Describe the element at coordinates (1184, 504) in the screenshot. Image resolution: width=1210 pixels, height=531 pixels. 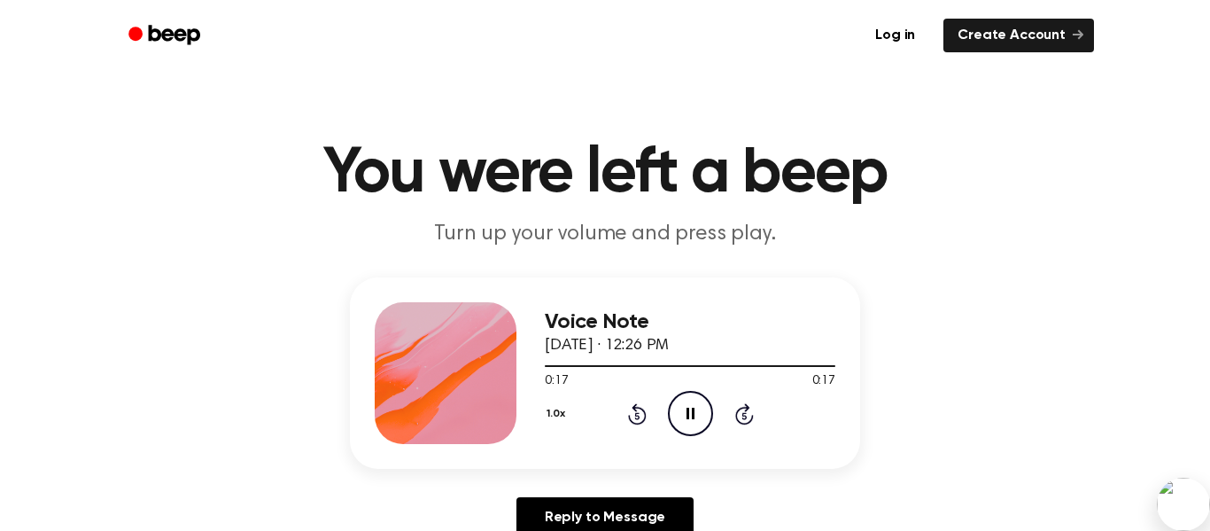
I see `img: bubble.svg` at that location.